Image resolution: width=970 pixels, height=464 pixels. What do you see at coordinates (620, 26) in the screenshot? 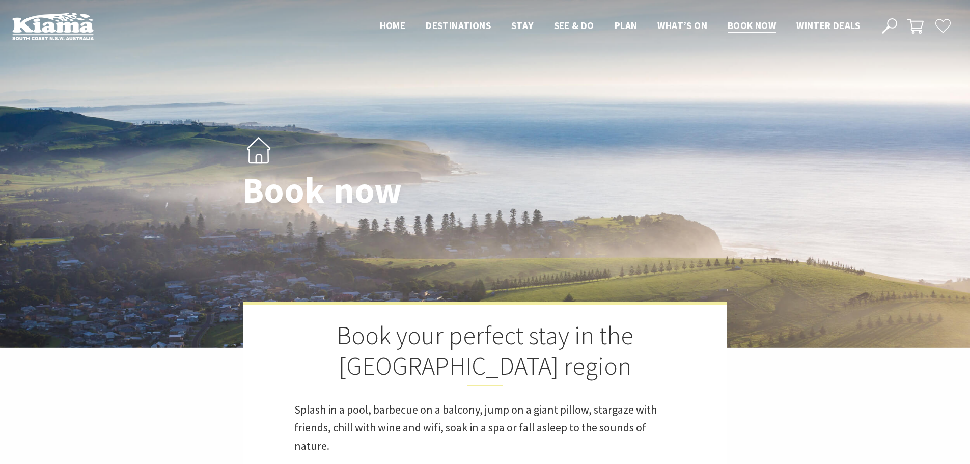
I see `nav: Main Menu` at bounding box center [620, 26].